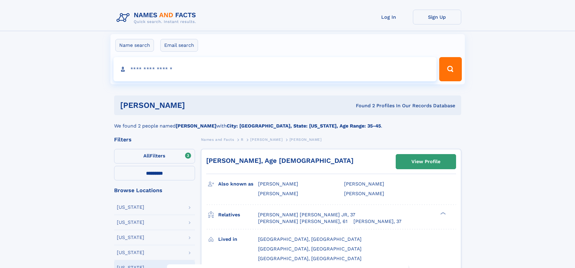 This screenshot has height=268, width=575. I want to click on span: R, so click(242, 139).